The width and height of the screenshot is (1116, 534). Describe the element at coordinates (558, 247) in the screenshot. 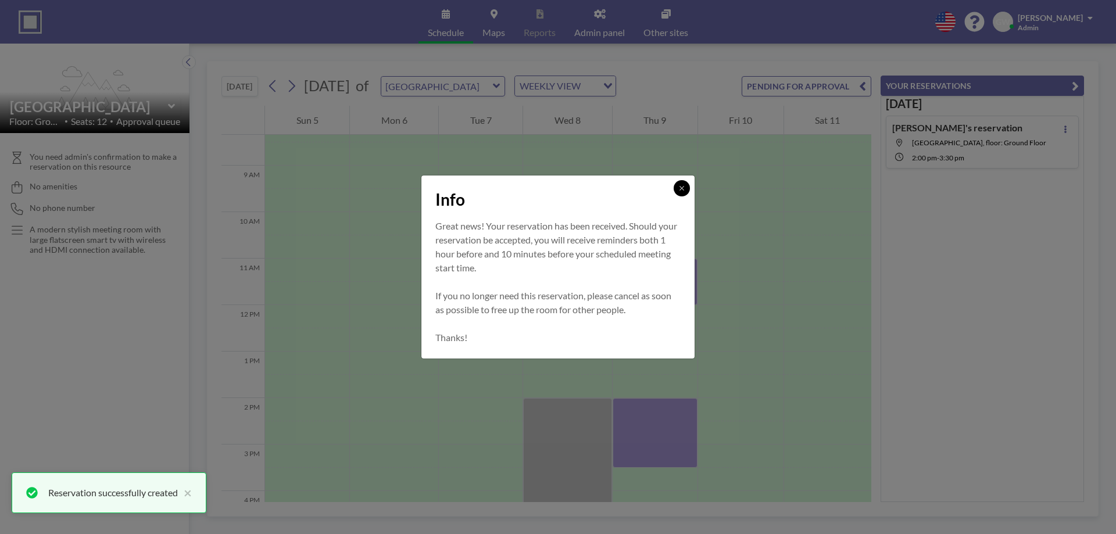

I see `p: Great news! Your reservation has been received. Should your reservation be accepted, you will rec...` at that location.